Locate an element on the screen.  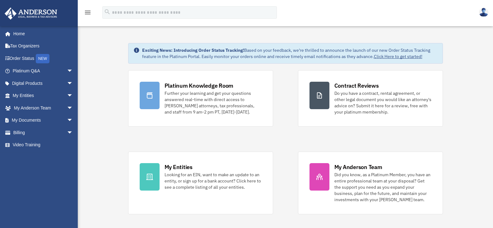
a: Billingarrow_drop_down is located at coordinates (43, 132).